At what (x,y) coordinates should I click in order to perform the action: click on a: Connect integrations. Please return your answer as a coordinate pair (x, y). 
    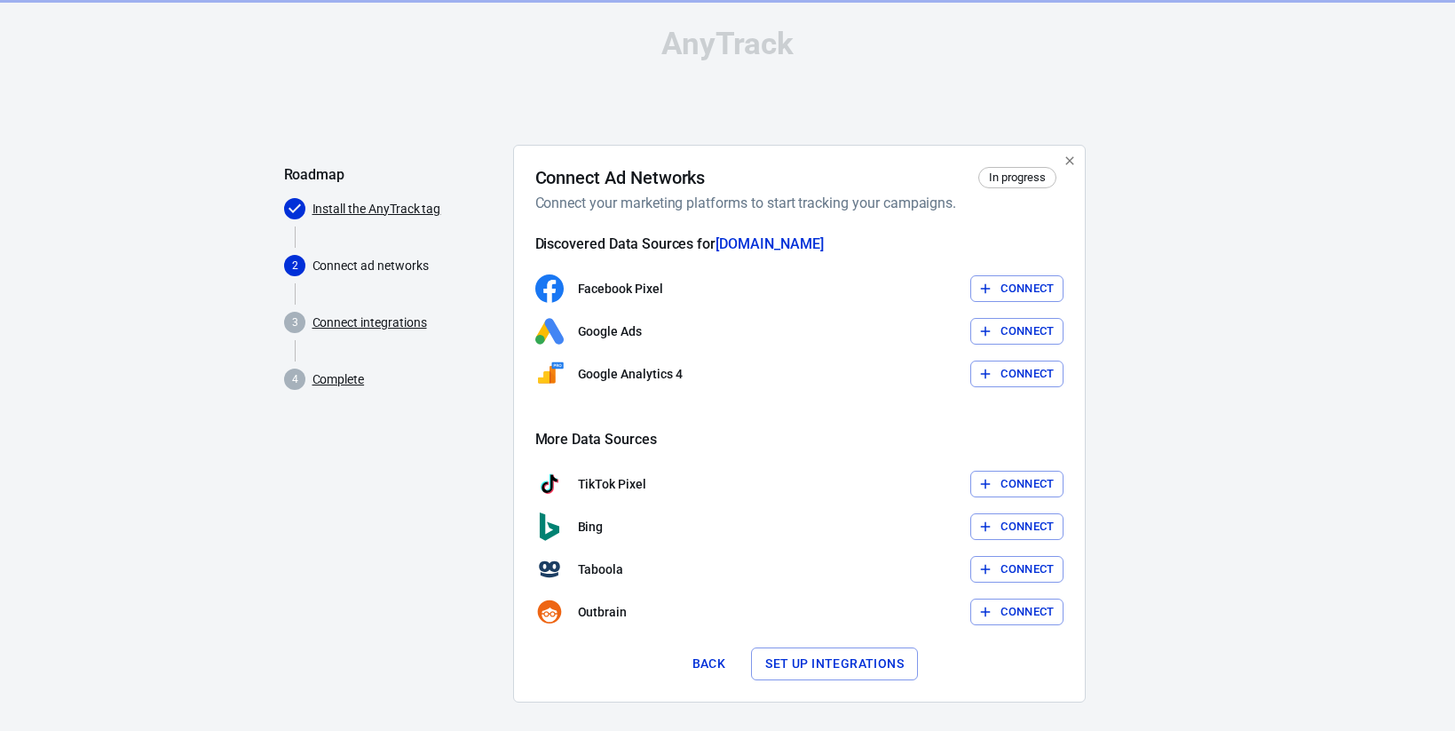
    Looking at the image, I should click on (369, 322).